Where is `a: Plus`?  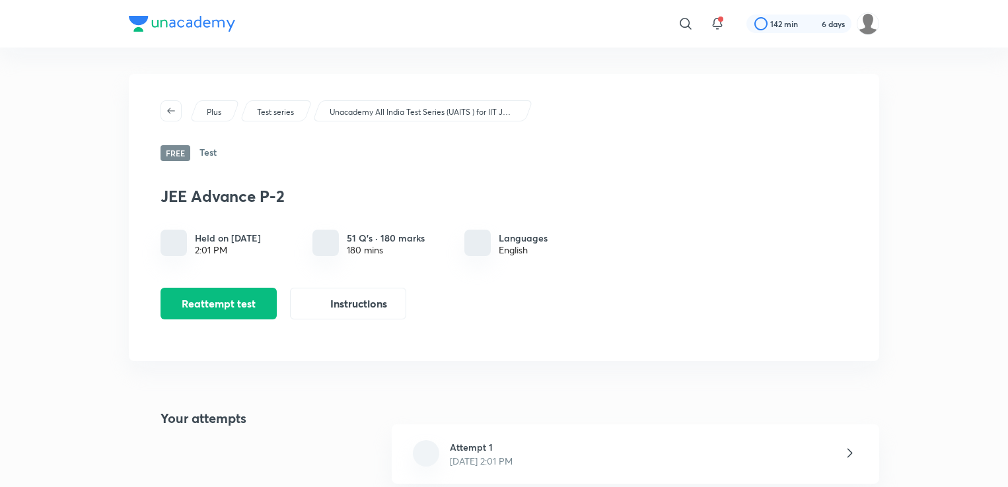 a: Plus is located at coordinates (214, 112).